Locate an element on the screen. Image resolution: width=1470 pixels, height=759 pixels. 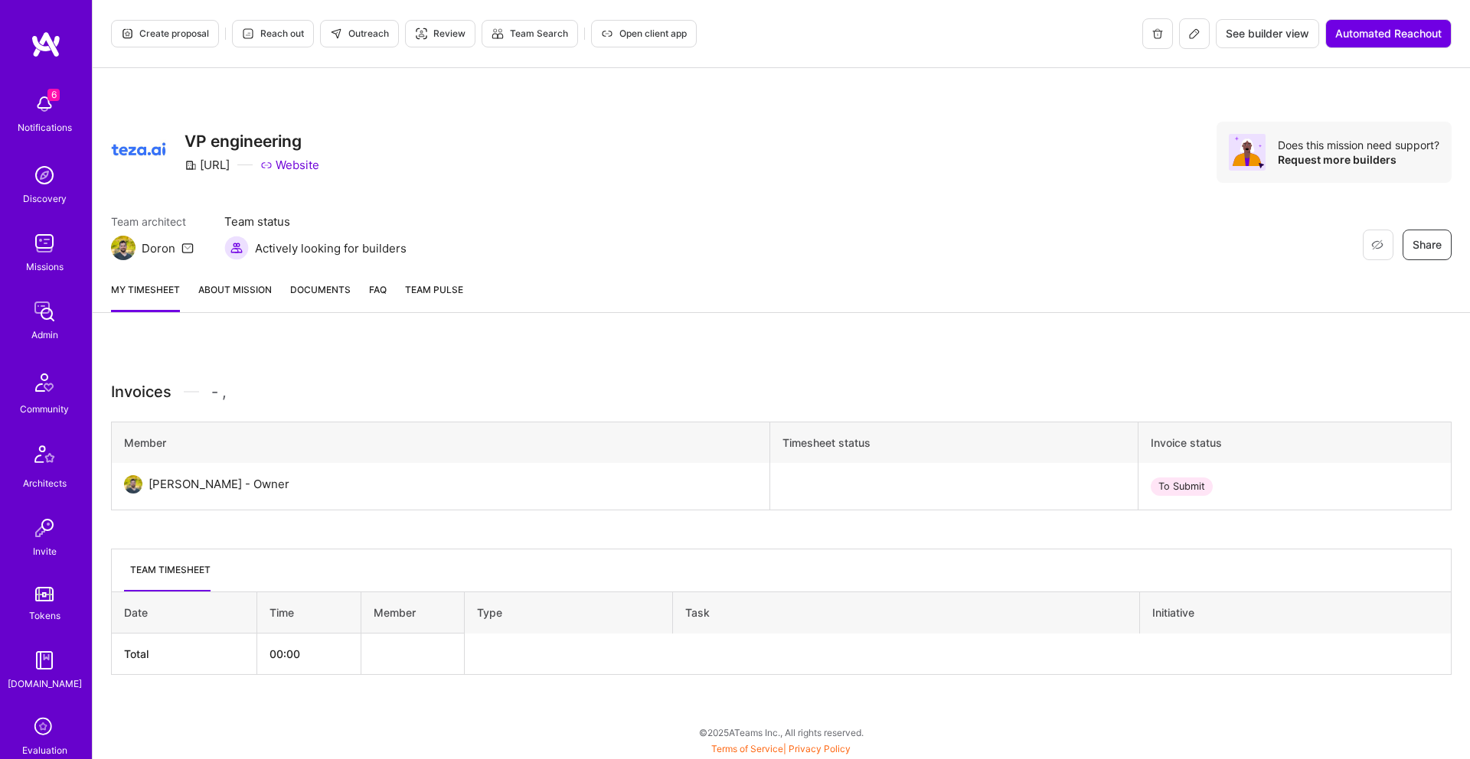
i: icon CompanyGray is located at coordinates (191, 165).